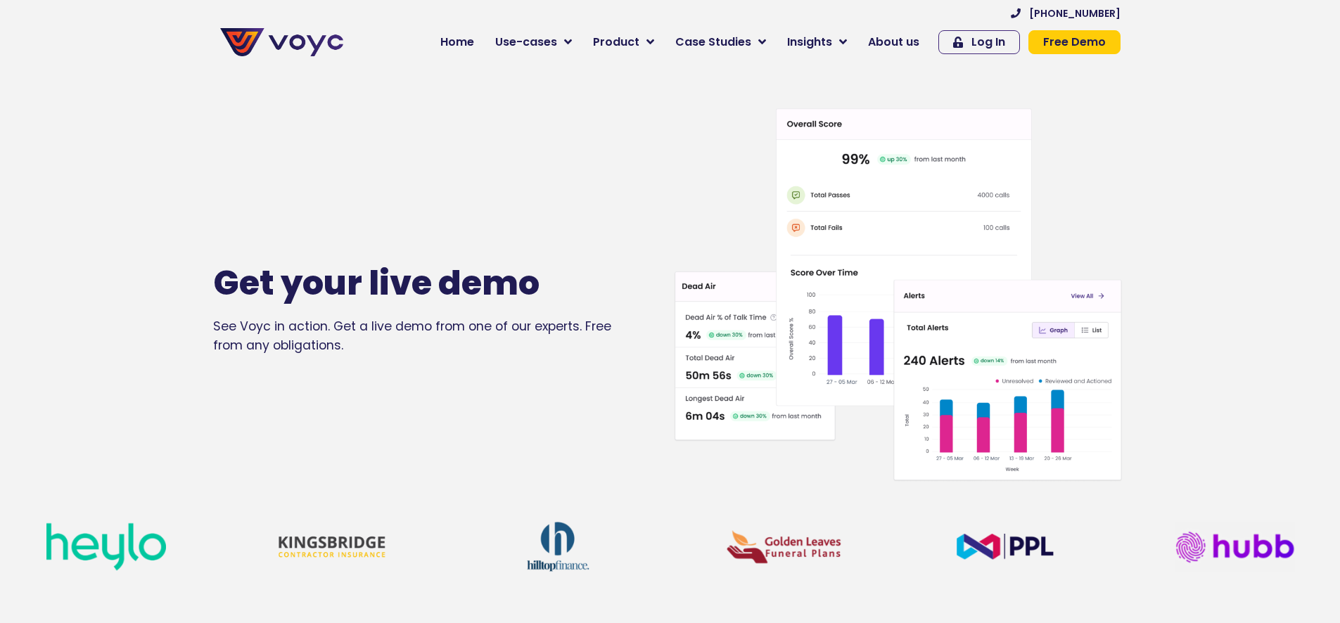  Describe the element at coordinates (1074, 42) in the screenshot. I see `span: Free Demo` at that location.